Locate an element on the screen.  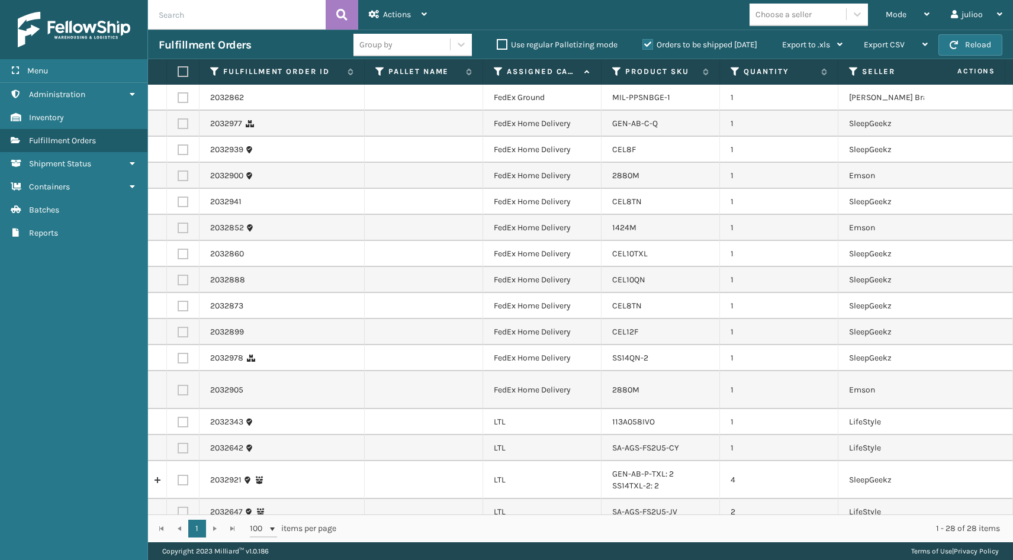
a: 2032939 is located at coordinates (227, 150).